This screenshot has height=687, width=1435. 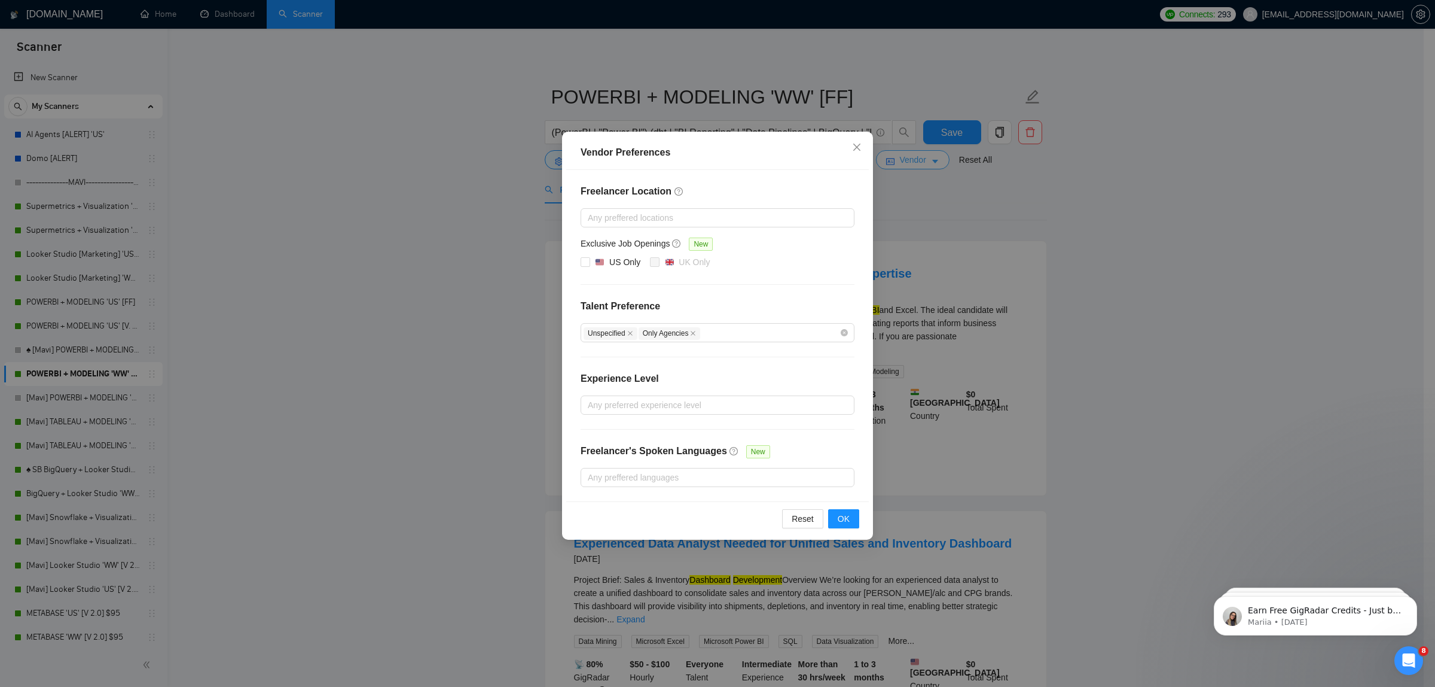 I want to click on button: OK, so click(x=844, y=519).